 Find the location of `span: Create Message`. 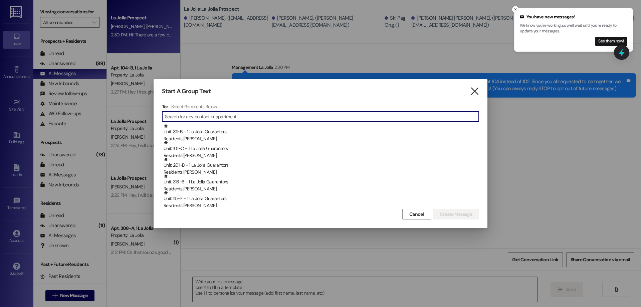

span: Create Message is located at coordinates (456, 214).